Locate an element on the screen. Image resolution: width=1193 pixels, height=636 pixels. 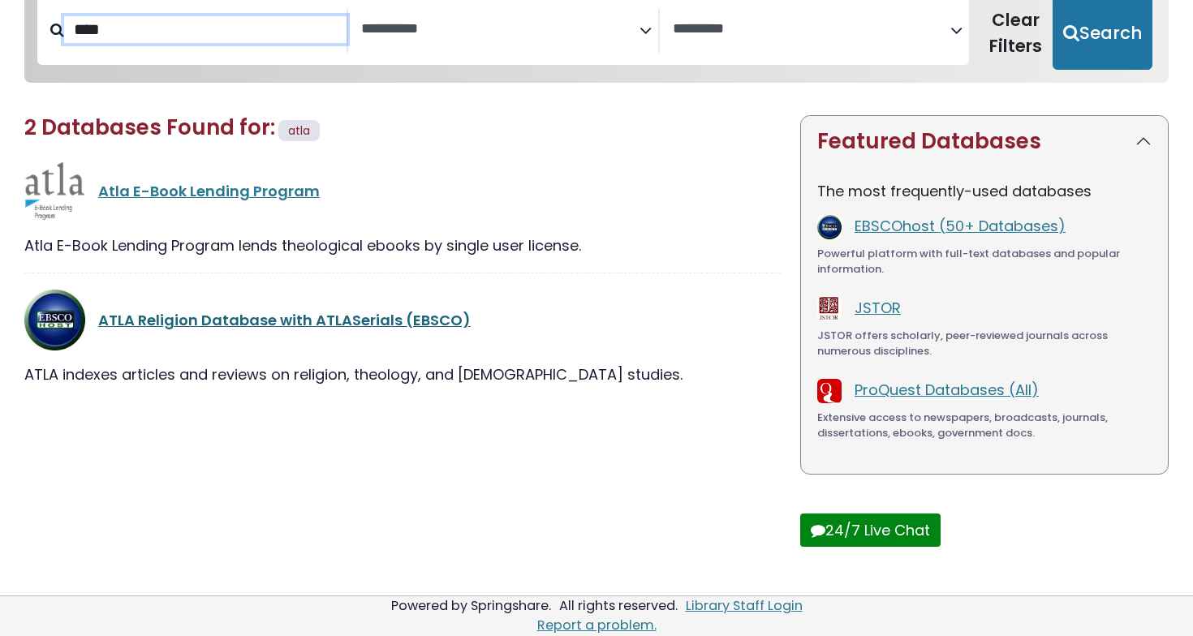
span: 2 Databases Found for: is located at coordinates (149, 127).